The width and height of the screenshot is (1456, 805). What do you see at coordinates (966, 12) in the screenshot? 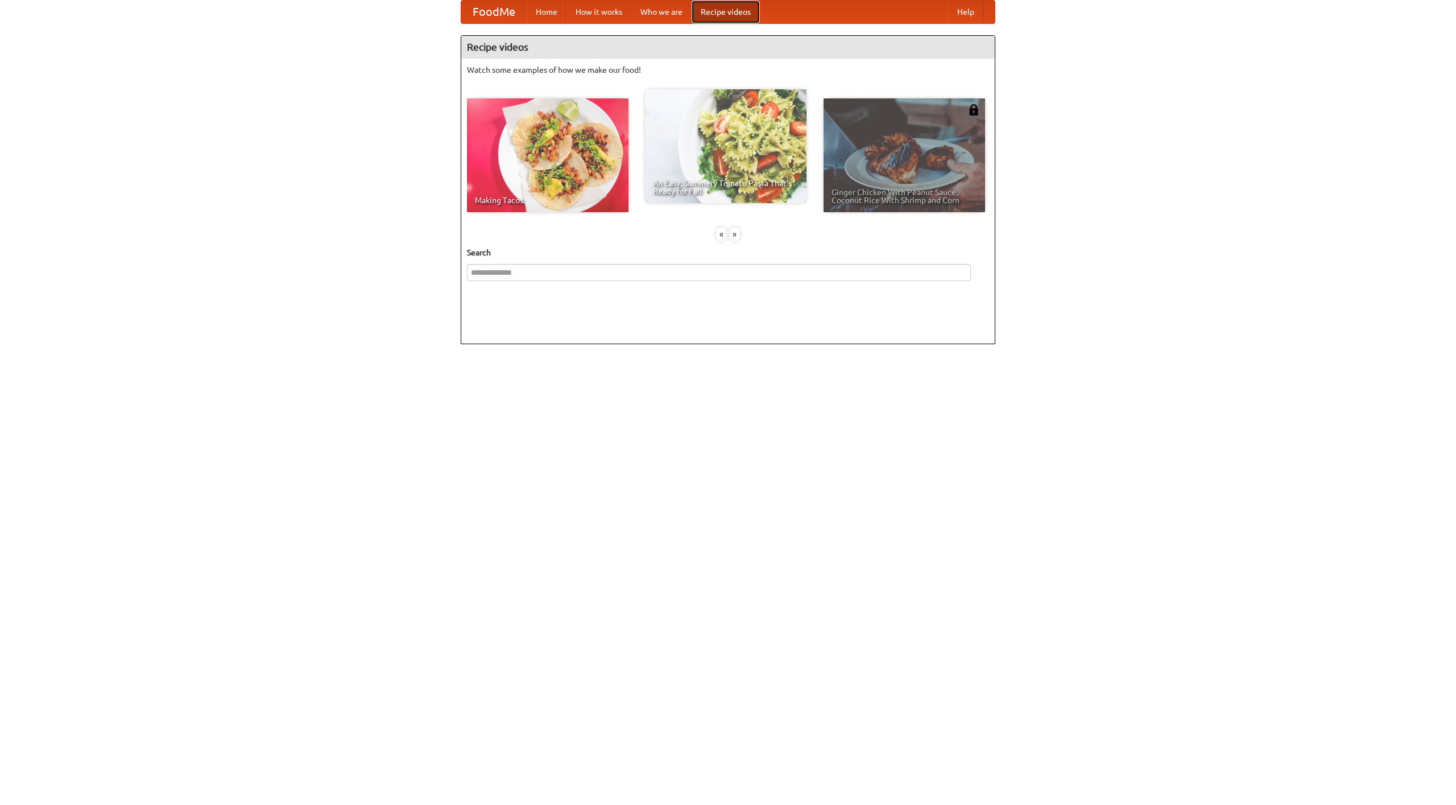
I see `a: Help` at bounding box center [966, 12].